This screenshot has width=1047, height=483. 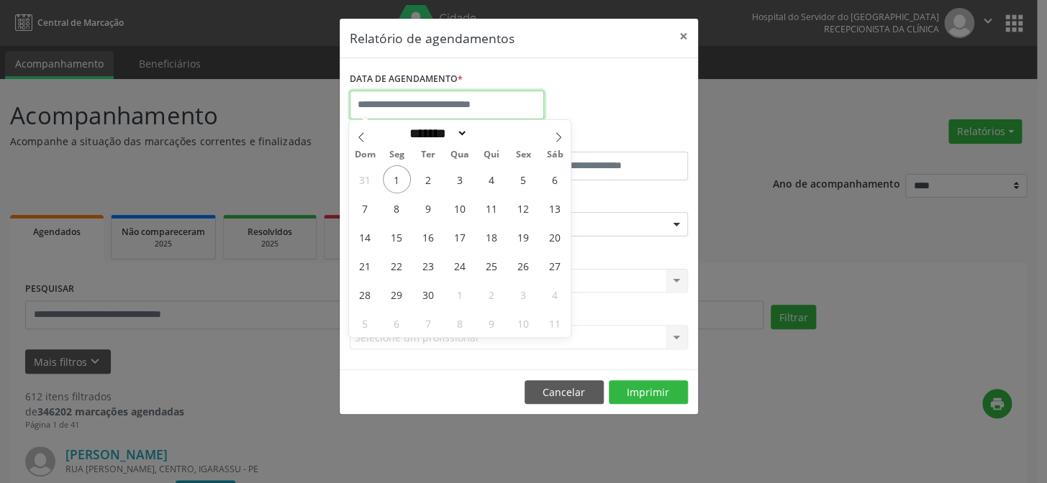 What do you see at coordinates (564, 393) in the screenshot?
I see `button: Cancelar` at bounding box center [564, 393].